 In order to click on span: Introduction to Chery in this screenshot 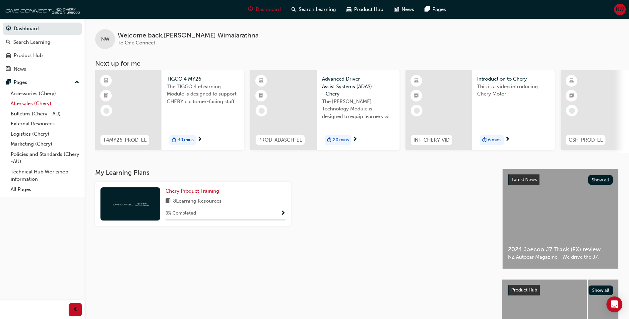, I will do `click(514, 79)`.